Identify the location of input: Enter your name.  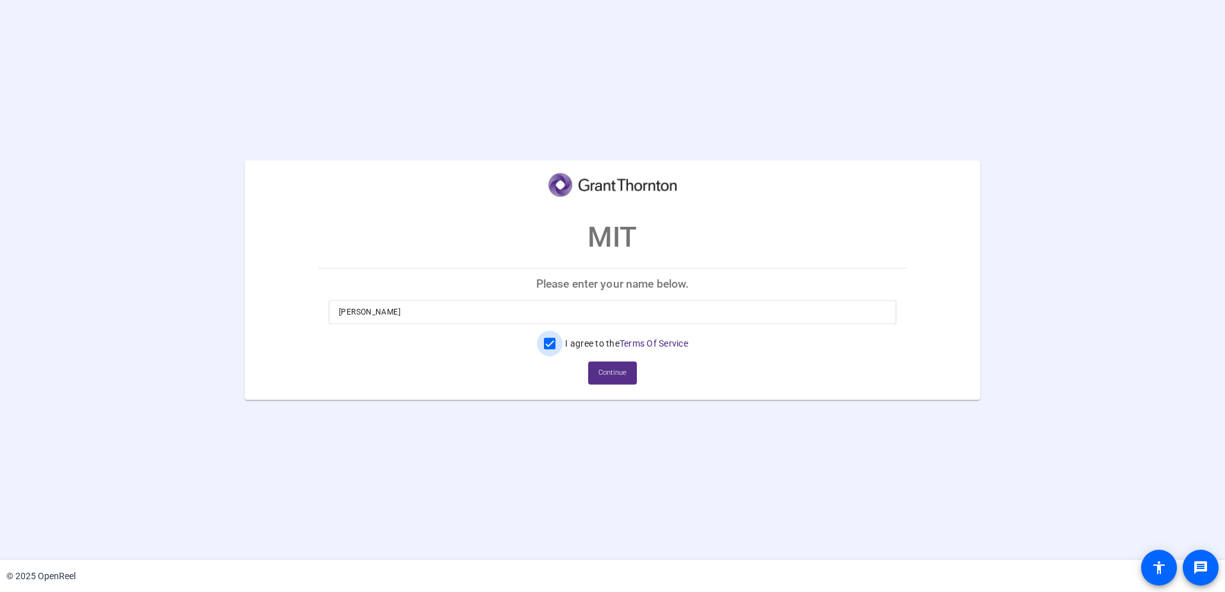
(612, 312).